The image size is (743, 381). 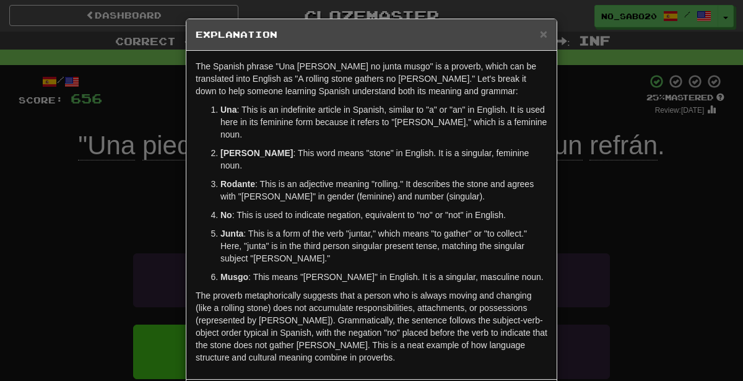 What do you see at coordinates (232, 233) in the screenshot?
I see `strong: Junta` at bounding box center [232, 233].